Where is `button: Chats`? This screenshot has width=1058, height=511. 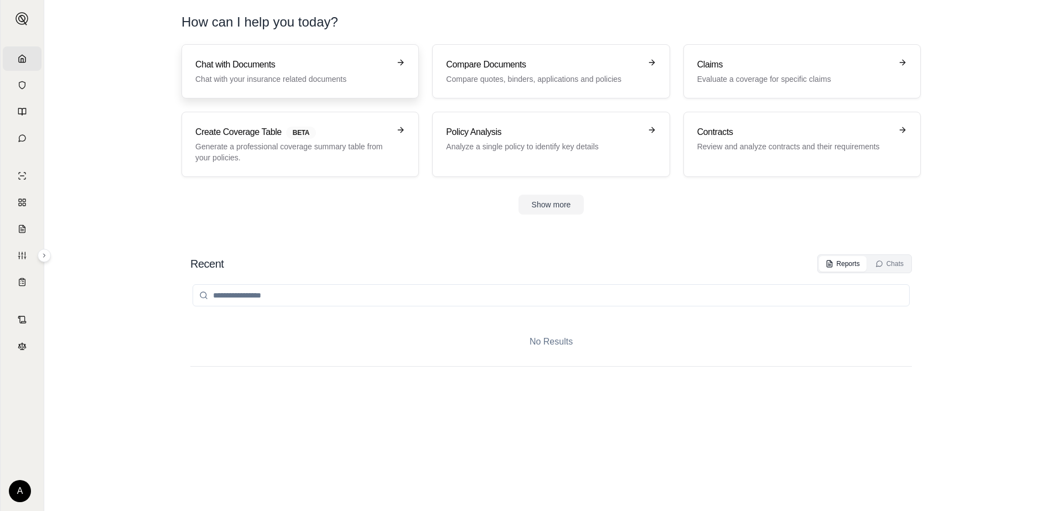
button: Chats is located at coordinates (889, 264).